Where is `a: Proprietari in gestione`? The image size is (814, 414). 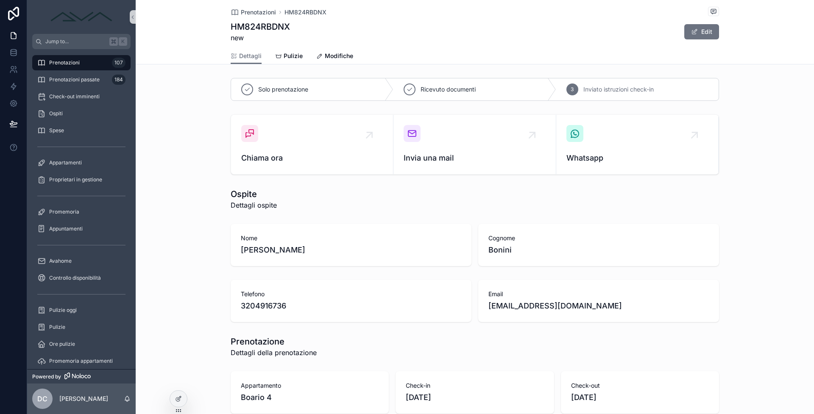
a: Proprietari in gestione is located at coordinates (81, 180).